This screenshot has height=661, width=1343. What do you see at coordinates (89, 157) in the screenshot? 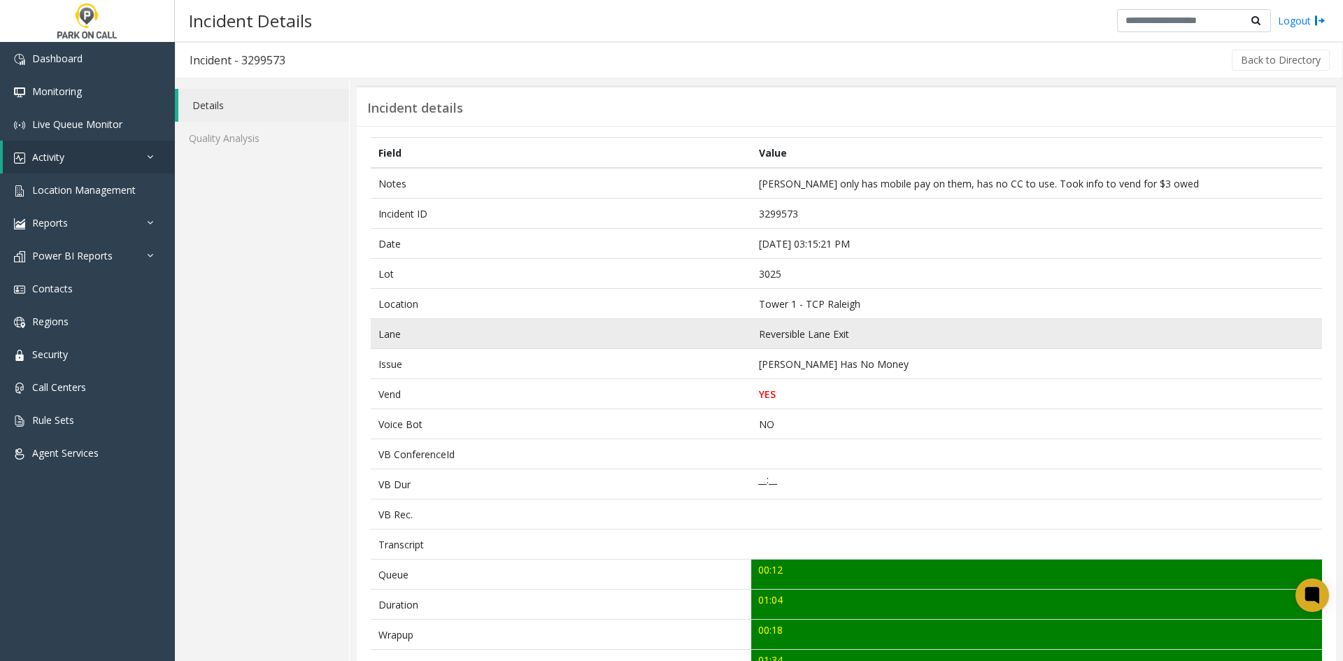
I see `a: Activity` at bounding box center [89, 157].